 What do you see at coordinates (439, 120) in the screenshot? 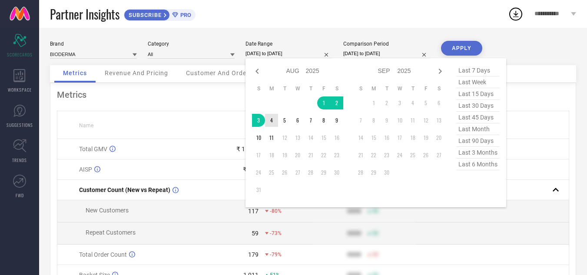
I see `td: Sat Sep 13 2025` at bounding box center [439, 120].